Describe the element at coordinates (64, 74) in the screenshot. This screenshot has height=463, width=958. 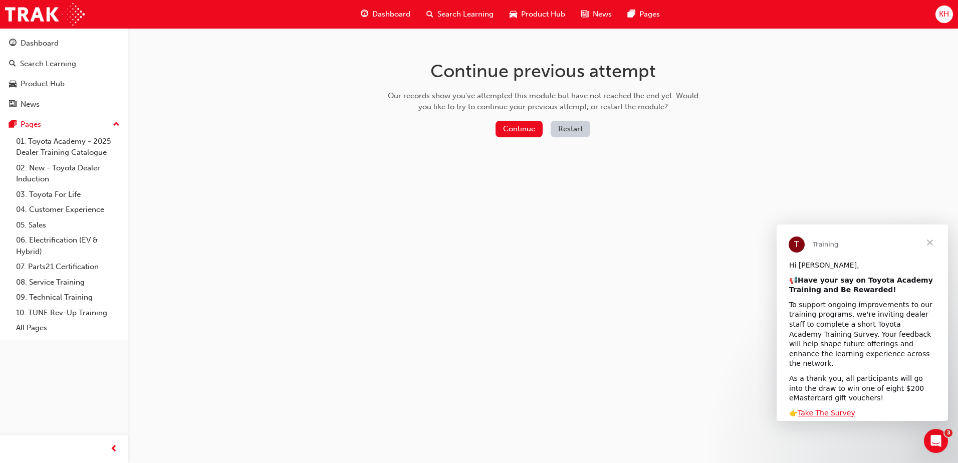
I see `button: DashboardSearch LearningProduct HubNews` at that location.